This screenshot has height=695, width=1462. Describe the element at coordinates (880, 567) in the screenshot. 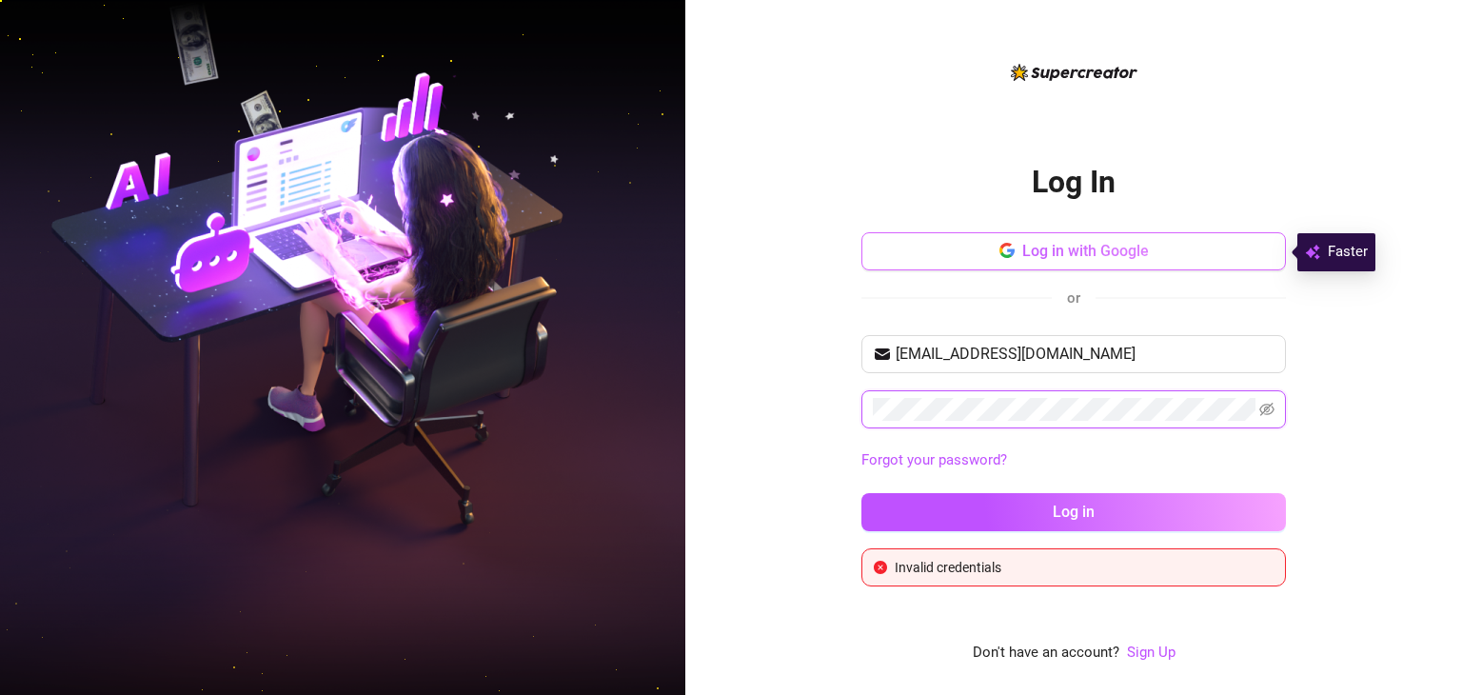

I see `span: close-circle` at that location.